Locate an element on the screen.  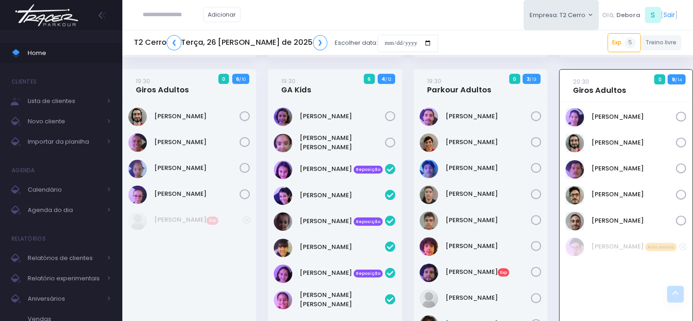
strong: 4 is located at coordinates (383, 79).